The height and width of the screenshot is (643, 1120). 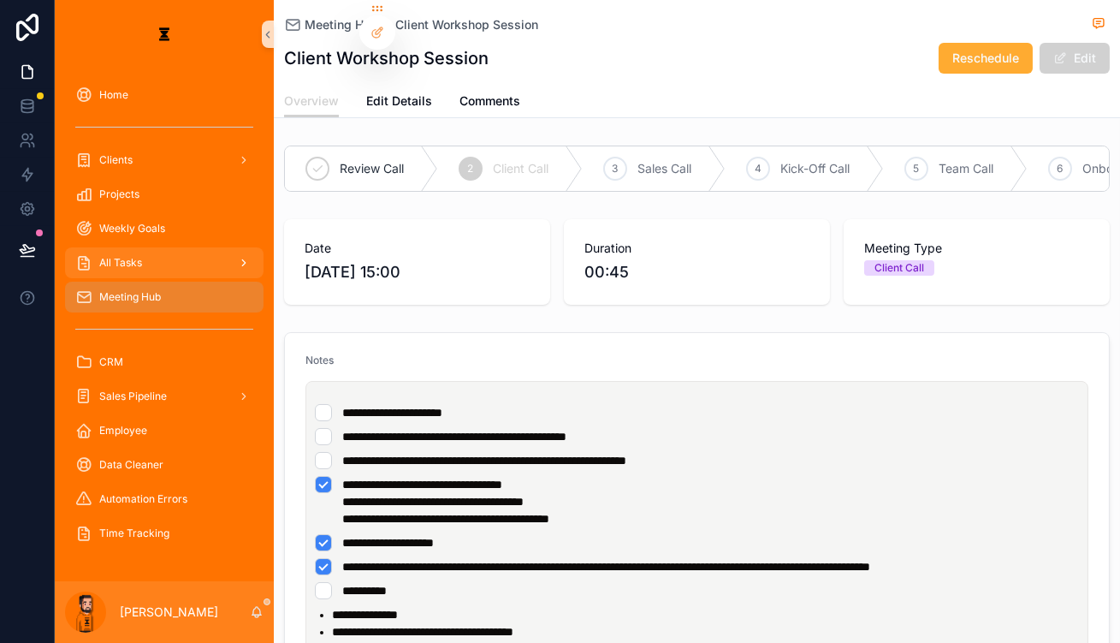 What do you see at coordinates (164, 499) in the screenshot?
I see `a: Automation Errors` at bounding box center [164, 499].